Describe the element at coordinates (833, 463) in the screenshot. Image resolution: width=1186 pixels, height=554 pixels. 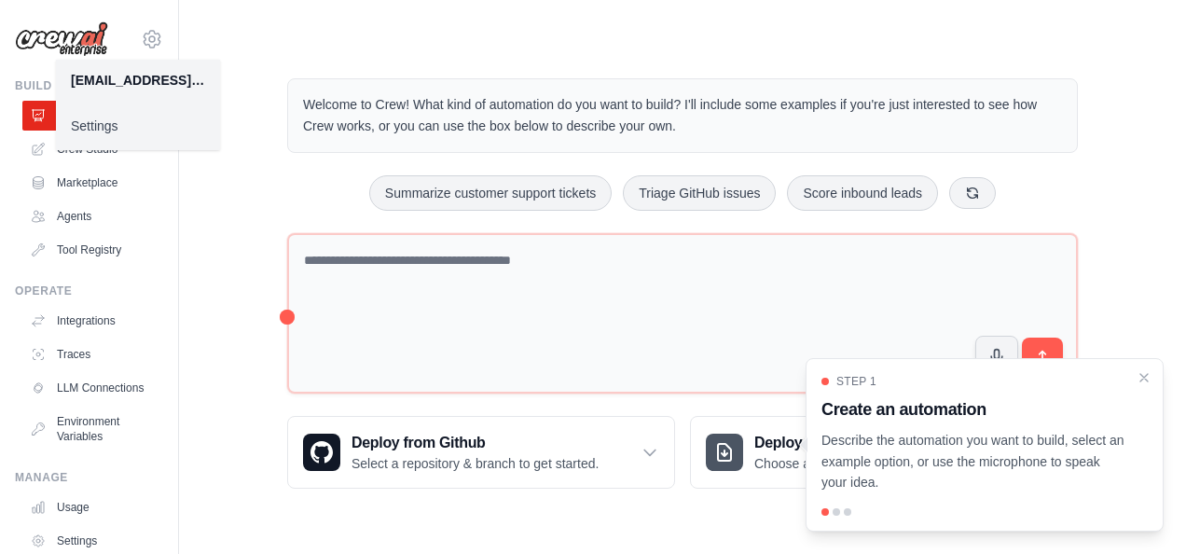
I see `p: Choose a zip file to upload.` at that location.